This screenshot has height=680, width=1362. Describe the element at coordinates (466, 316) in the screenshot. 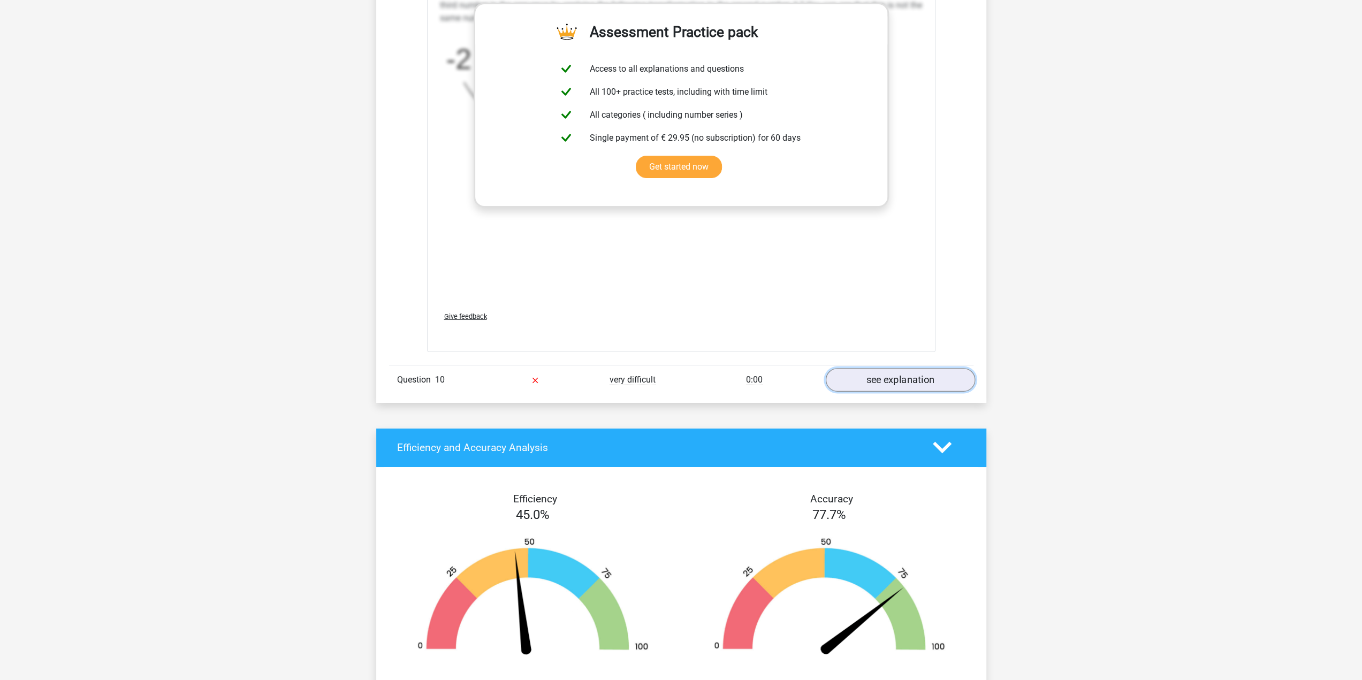

I see `span: Give feedback` at that location.